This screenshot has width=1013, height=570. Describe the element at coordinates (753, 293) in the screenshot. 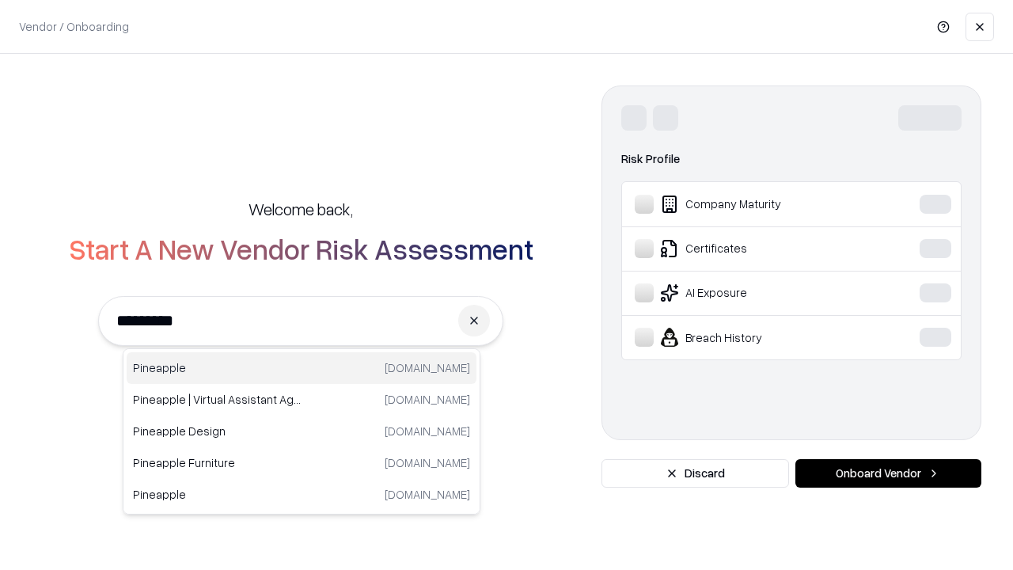

I see `div: AI Exposure` at that location.